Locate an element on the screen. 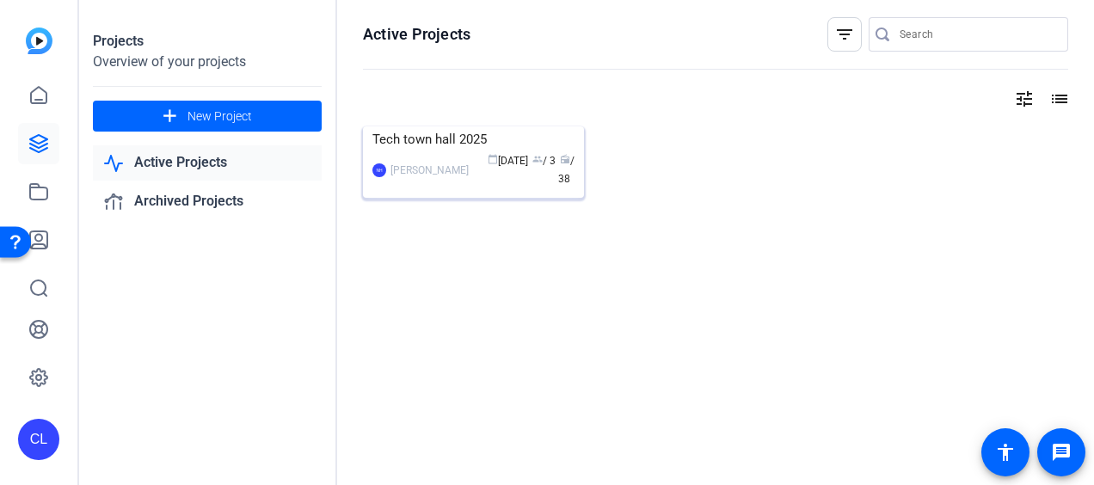 This screenshot has height=485, width=1094. button: New Project is located at coordinates (207, 116).